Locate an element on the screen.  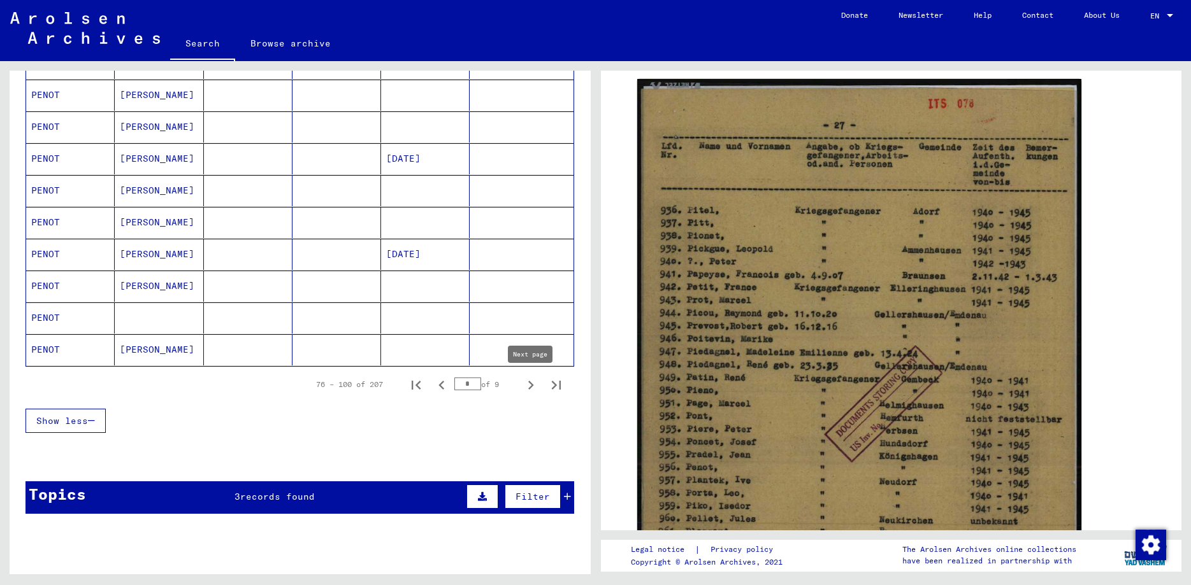
button: Filter is located at coordinates (533, 497).